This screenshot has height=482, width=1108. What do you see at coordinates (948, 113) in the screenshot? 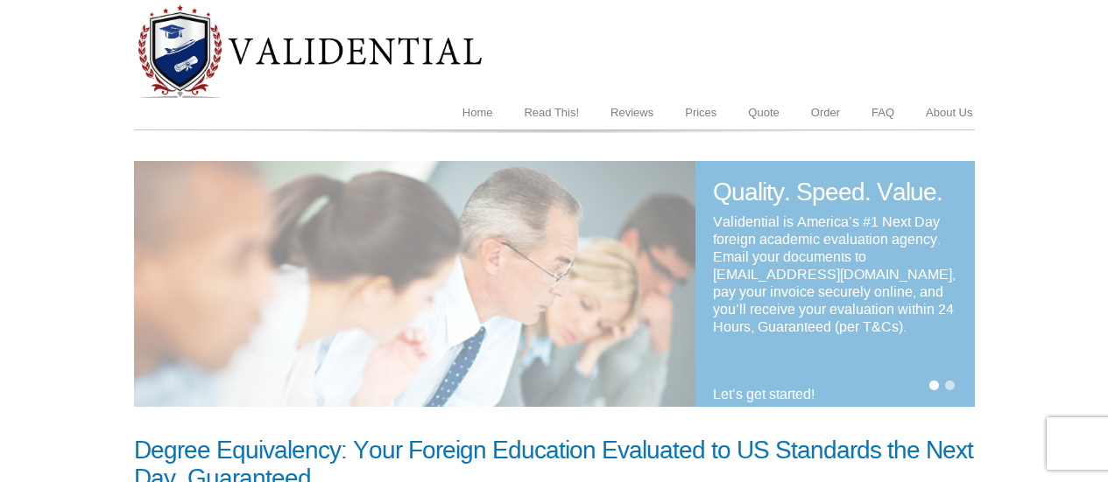
I see `a: About Us` at bounding box center [948, 113].